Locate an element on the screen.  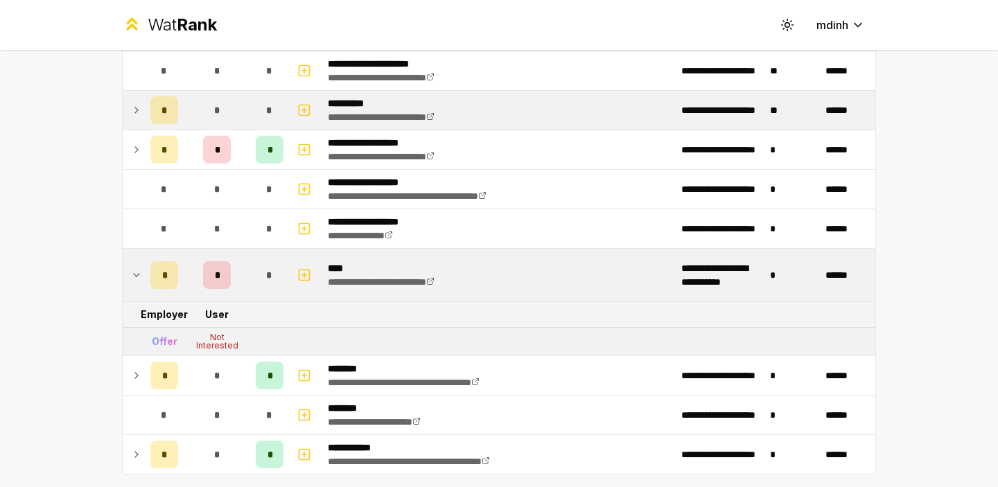
a: WatRank is located at coordinates (169, 25).